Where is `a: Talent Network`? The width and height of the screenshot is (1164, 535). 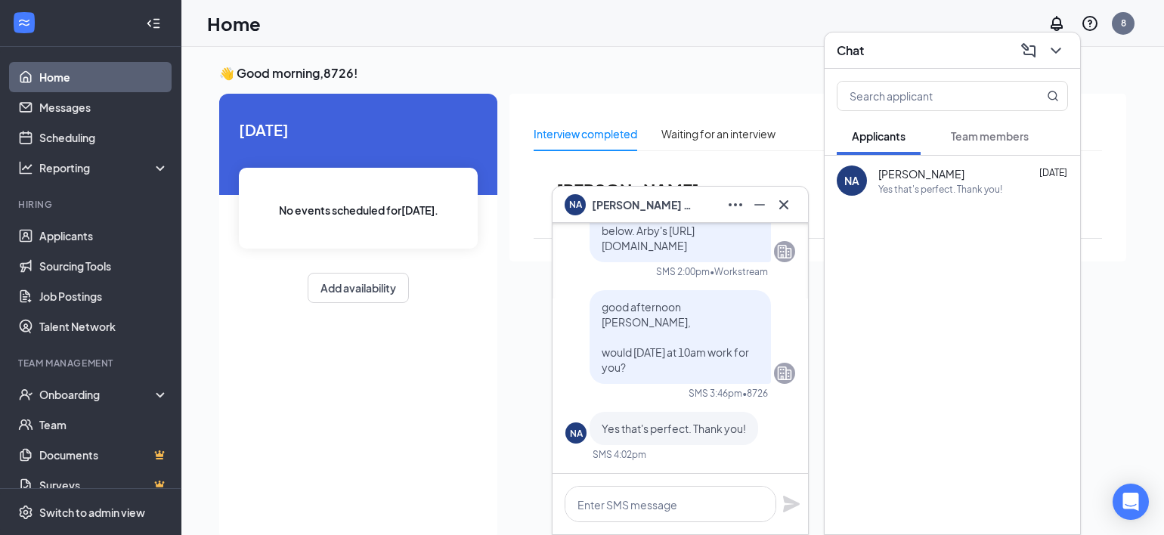 a: Talent Network is located at coordinates (104, 326).